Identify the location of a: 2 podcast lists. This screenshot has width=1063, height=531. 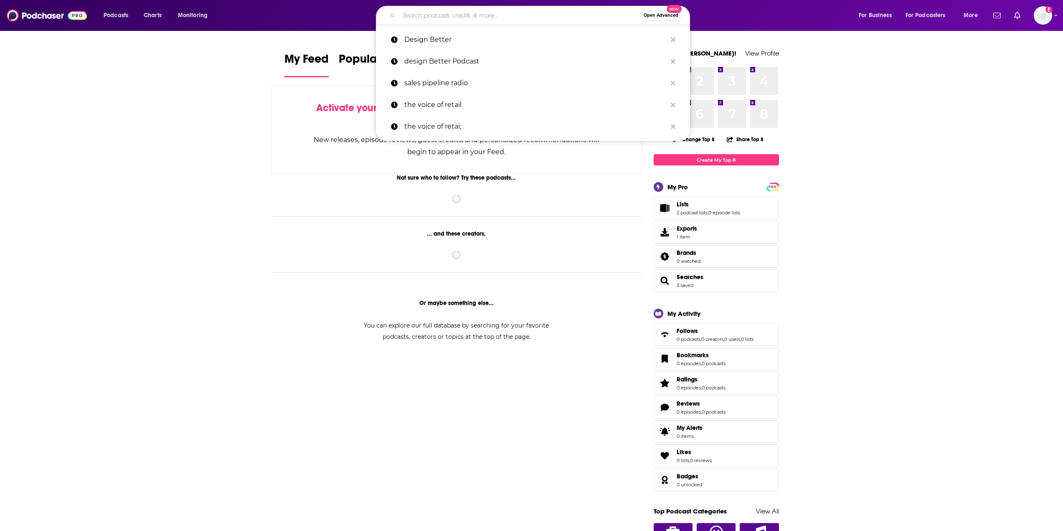
(692, 213).